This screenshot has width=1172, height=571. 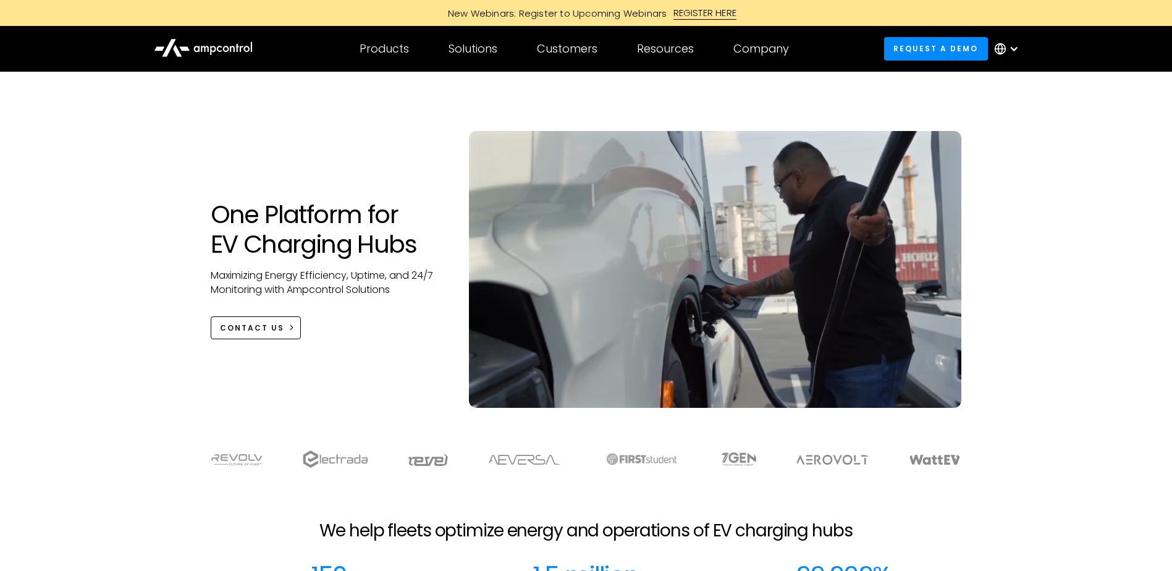 What do you see at coordinates (384, 49) in the screenshot?
I see `div: Products` at bounding box center [384, 49].